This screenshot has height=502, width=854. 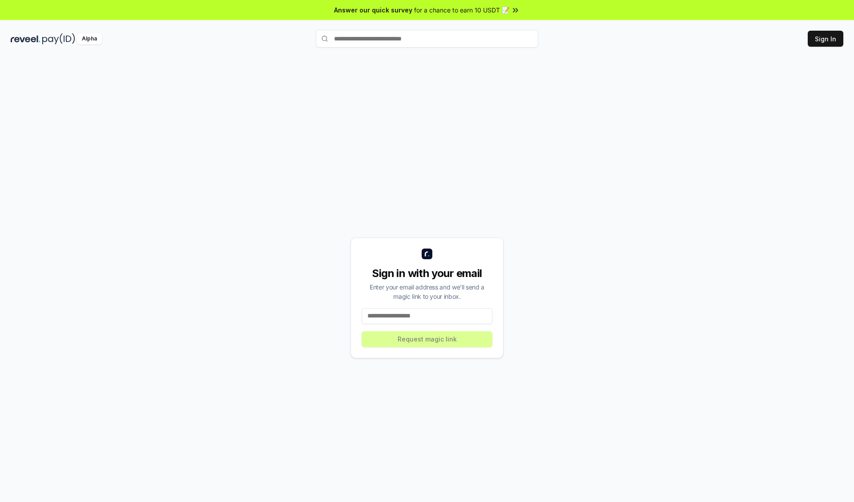 What do you see at coordinates (373, 10) in the screenshot?
I see `span: Answer our quick survey` at bounding box center [373, 10].